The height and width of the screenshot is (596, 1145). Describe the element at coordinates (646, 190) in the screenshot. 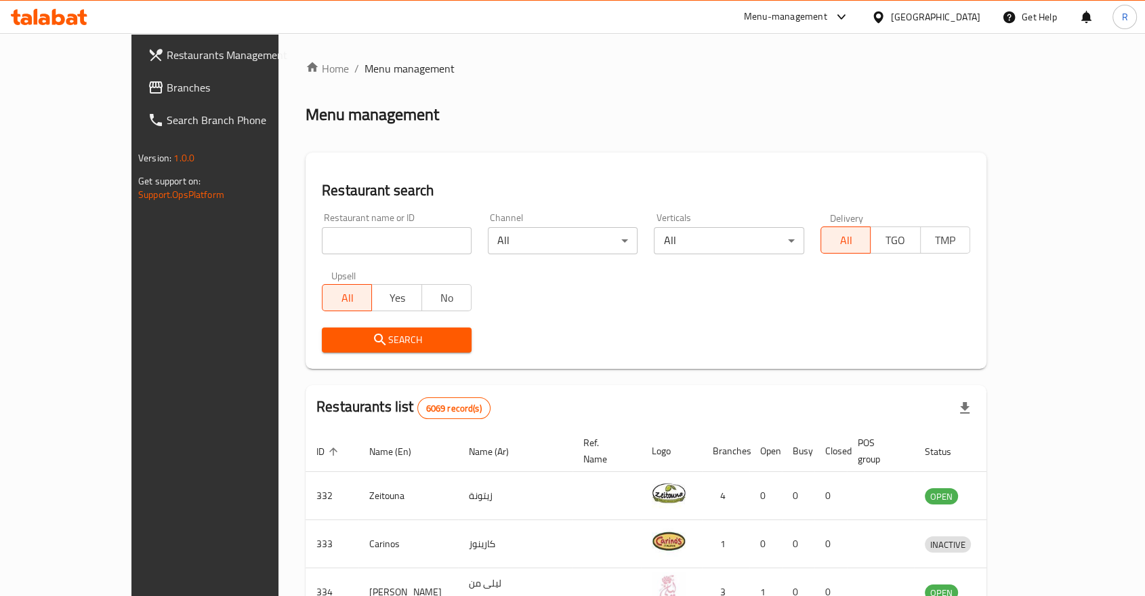

I see `h2: Restaurant search` at that location.